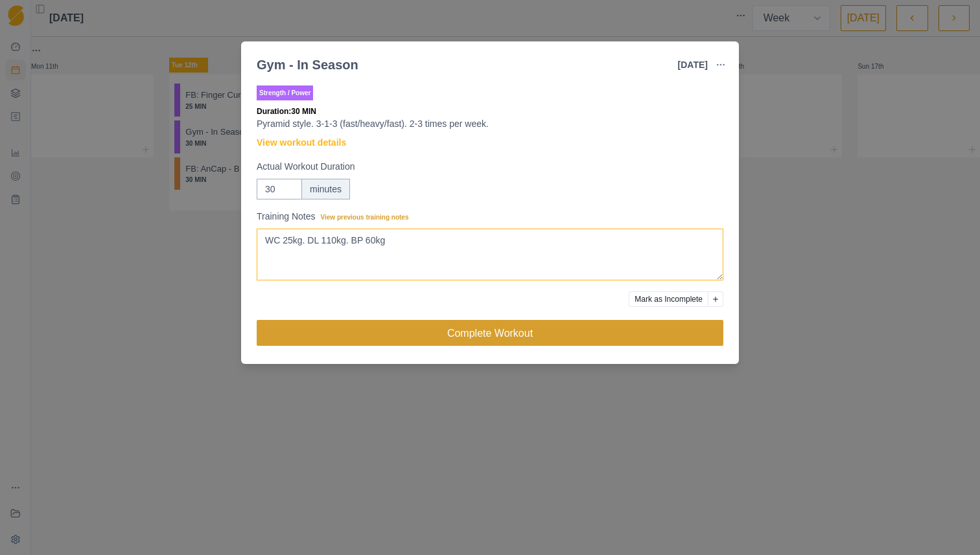 The height and width of the screenshot is (555, 980). Describe the element at coordinates (365, 217) in the screenshot. I see `span: View previous training notes` at that location.